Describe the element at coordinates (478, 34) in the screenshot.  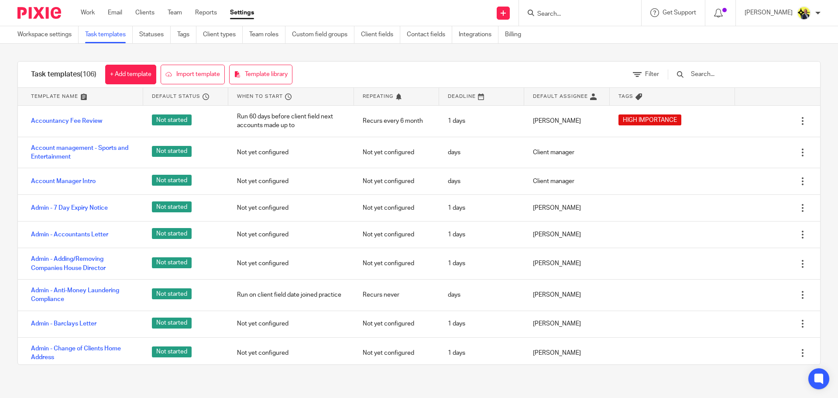
I see `a: Integrations` at that location.